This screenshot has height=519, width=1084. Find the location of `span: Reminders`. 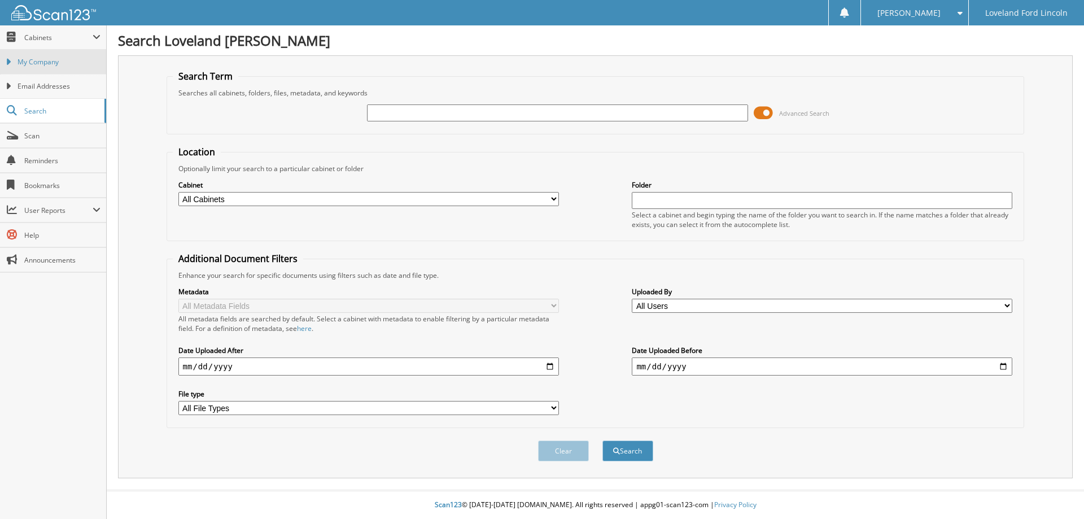

span: Reminders is located at coordinates (62, 160).